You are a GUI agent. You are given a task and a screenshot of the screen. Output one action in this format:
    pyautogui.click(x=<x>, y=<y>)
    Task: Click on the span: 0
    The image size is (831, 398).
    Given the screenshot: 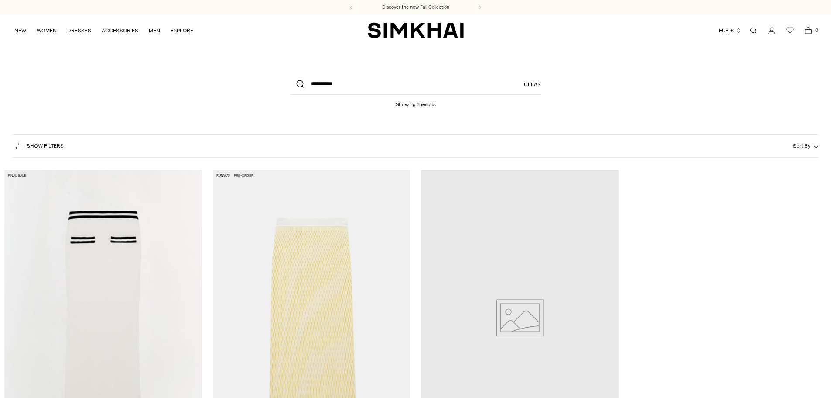 What is the action you would take?
    pyautogui.click(x=817, y=30)
    